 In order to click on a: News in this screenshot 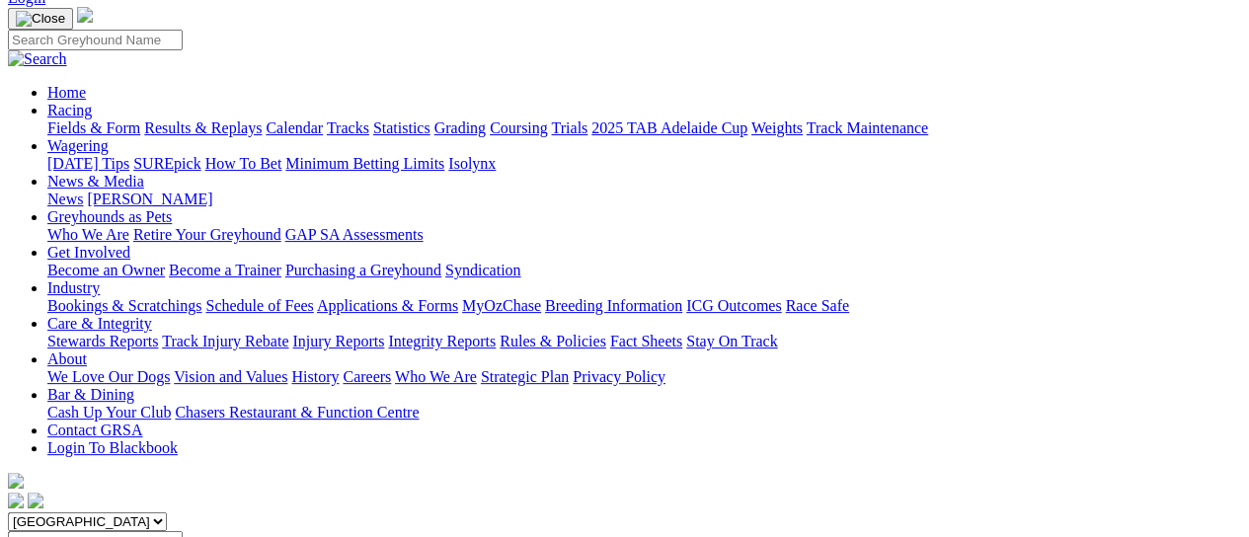, I will do `click(65, 199)`.